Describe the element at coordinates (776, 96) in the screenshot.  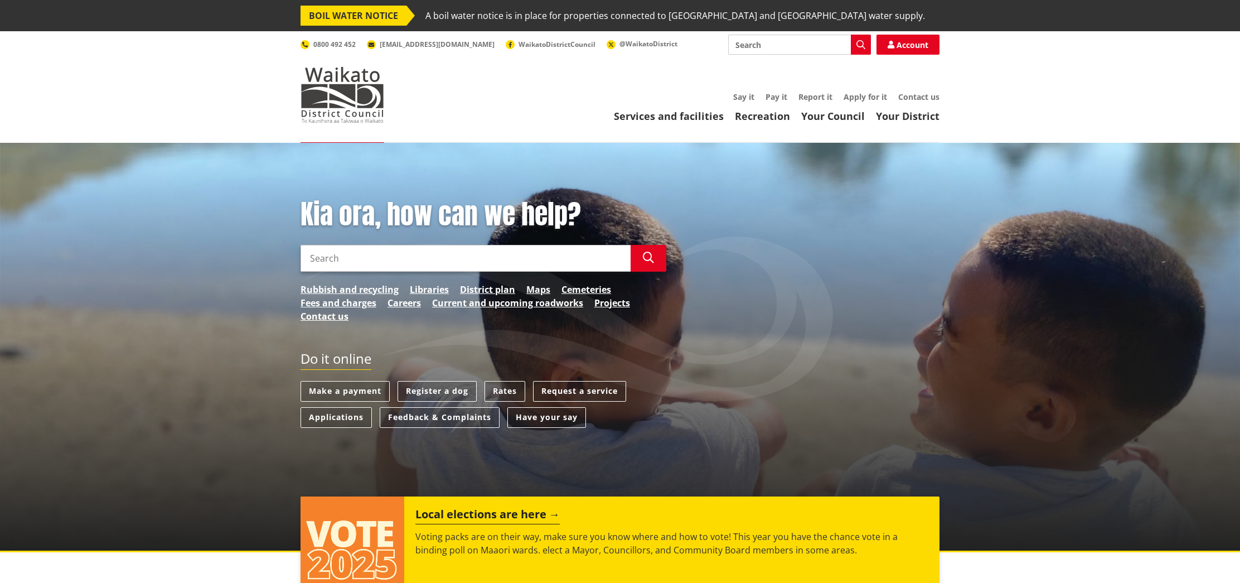
I see `a: Pay it` at that location.